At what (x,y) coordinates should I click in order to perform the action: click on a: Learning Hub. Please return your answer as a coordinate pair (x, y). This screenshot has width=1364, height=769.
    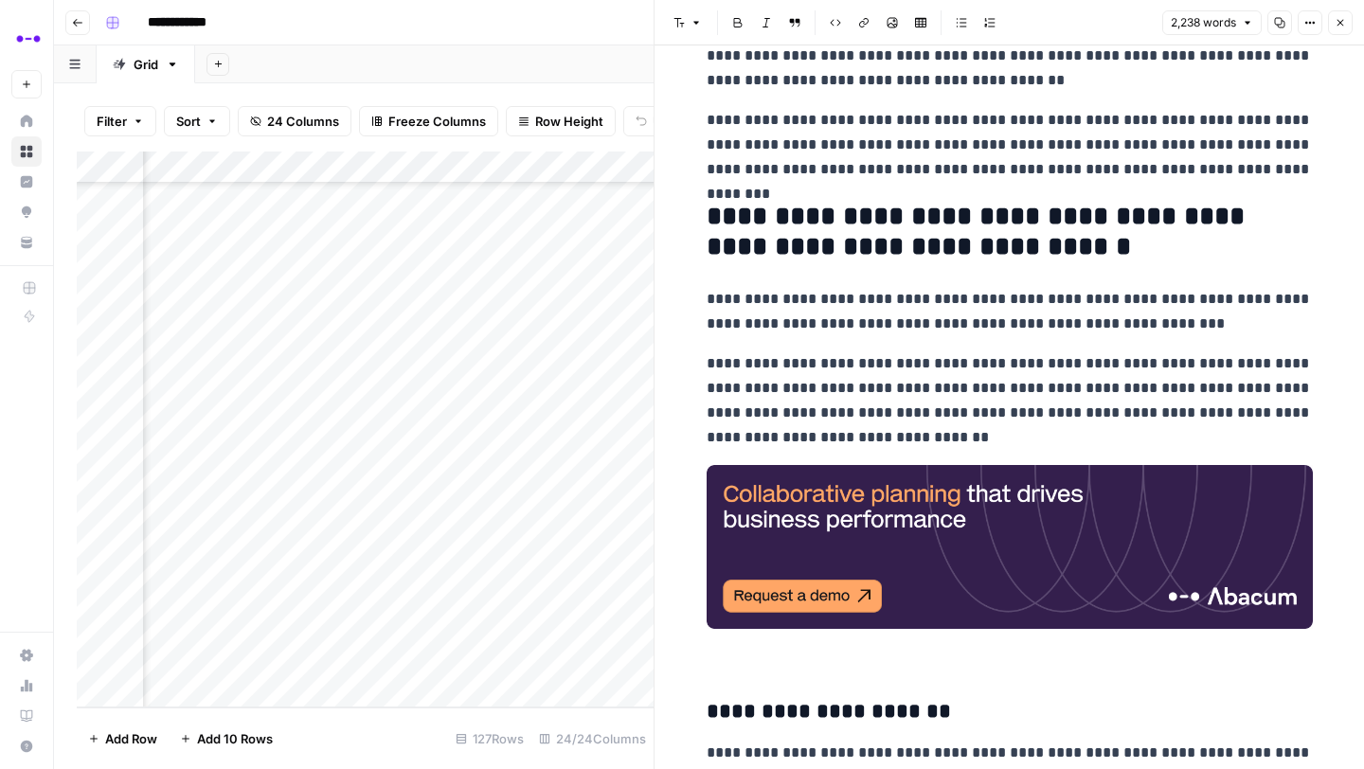
    Looking at the image, I should click on (27, 716).